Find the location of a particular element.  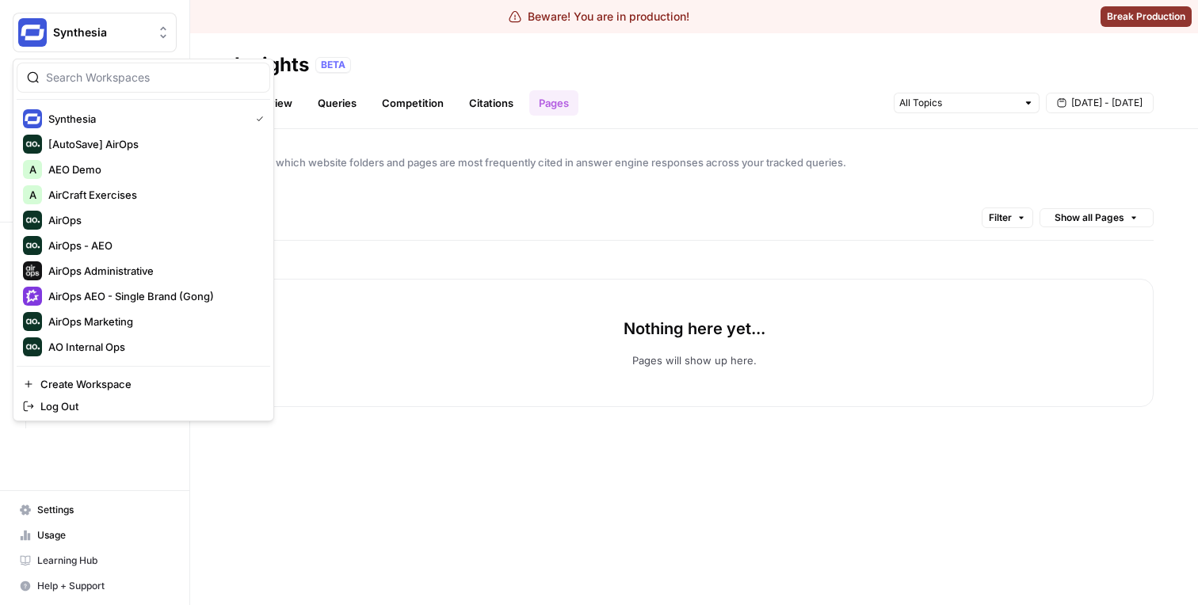

a: Settings is located at coordinates (94, 510).